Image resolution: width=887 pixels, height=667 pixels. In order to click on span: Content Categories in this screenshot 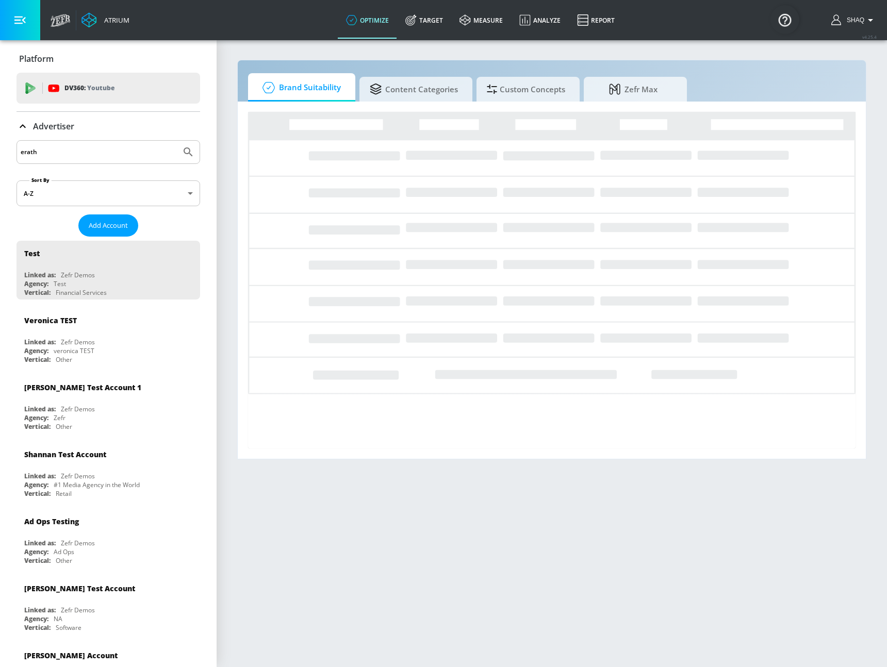, I will do `click(414, 89)`.